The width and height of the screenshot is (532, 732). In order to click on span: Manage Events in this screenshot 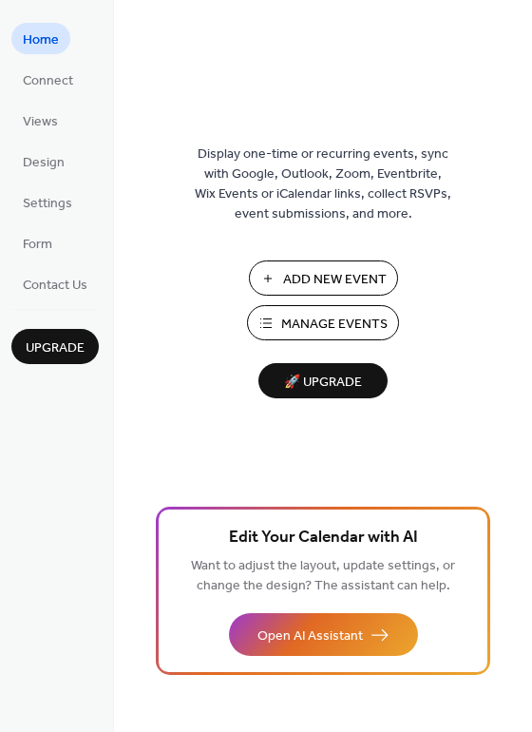, I will do `click(334, 324)`.